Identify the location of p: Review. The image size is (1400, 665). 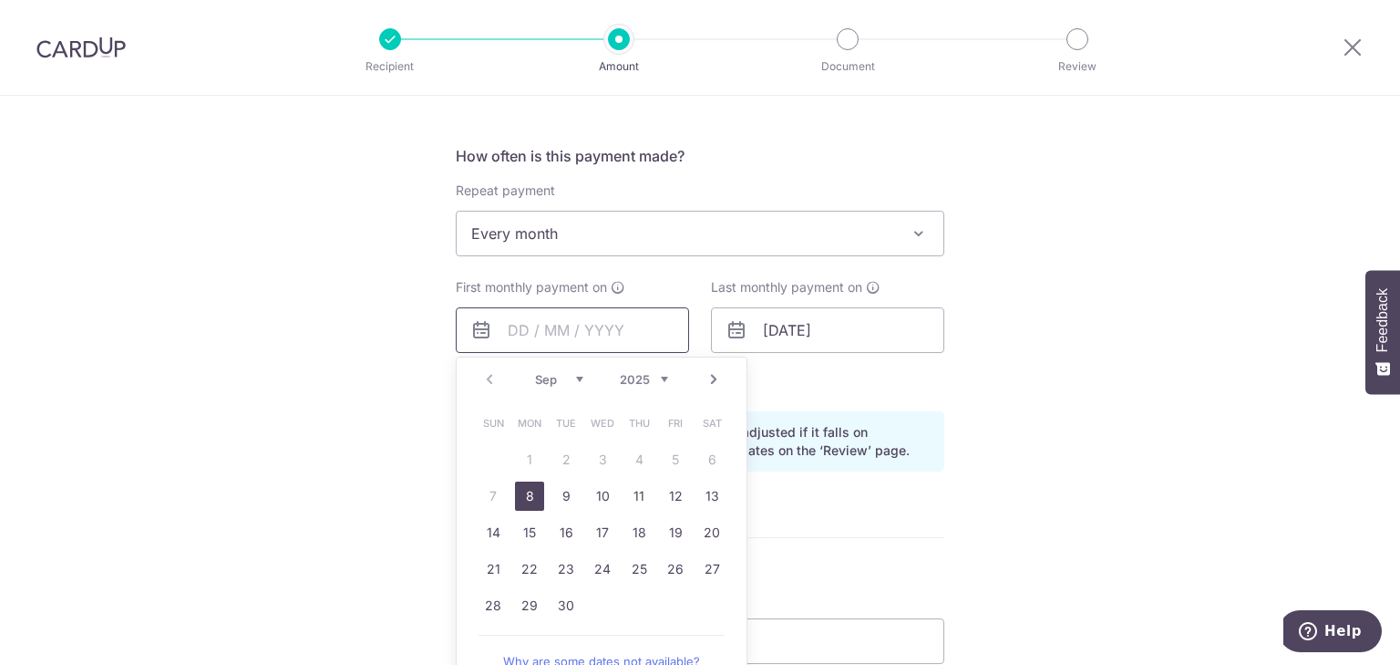
(1078, 67).